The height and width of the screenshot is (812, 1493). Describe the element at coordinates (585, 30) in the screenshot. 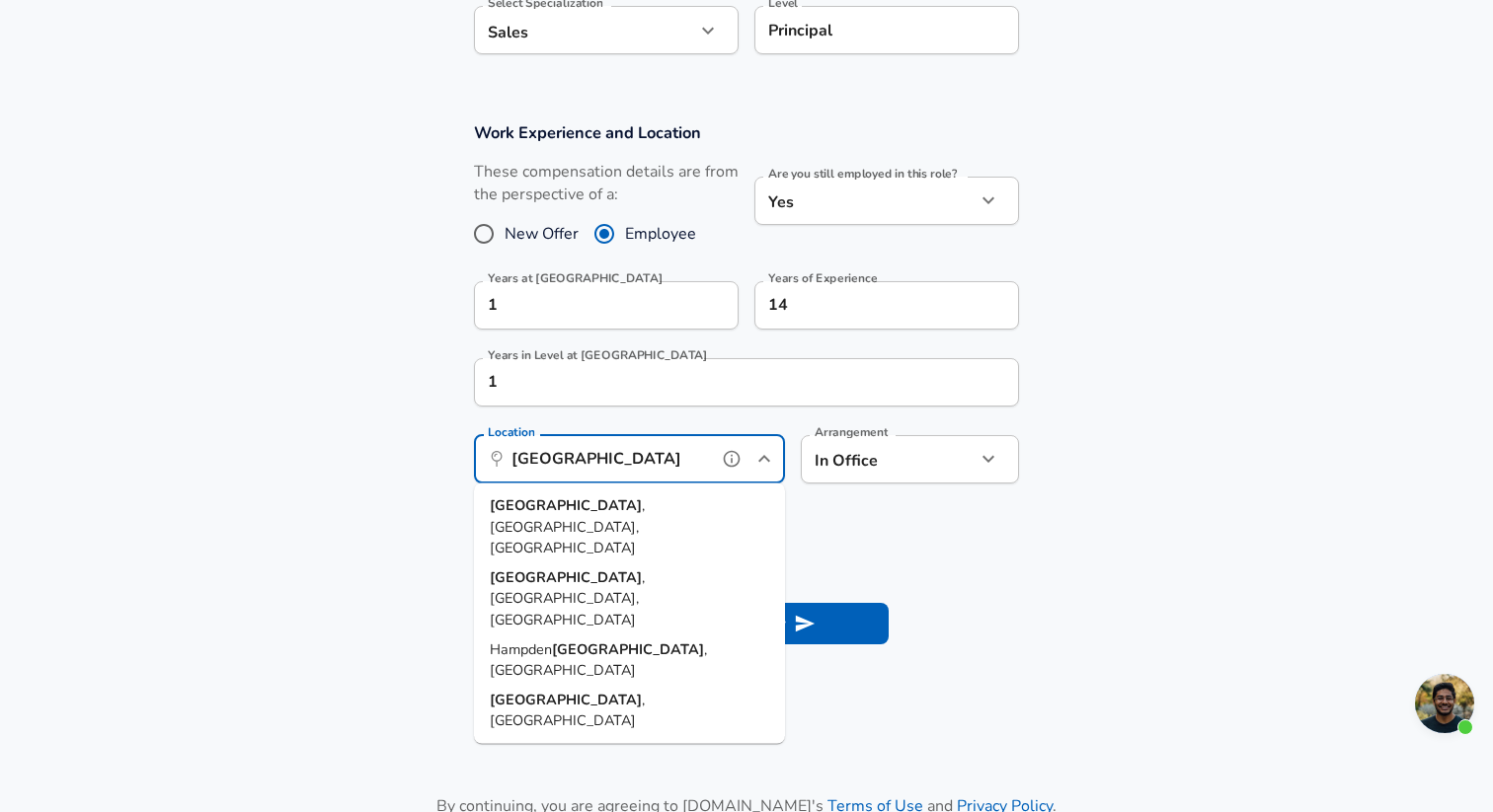

I see `div: Sales` at that location.